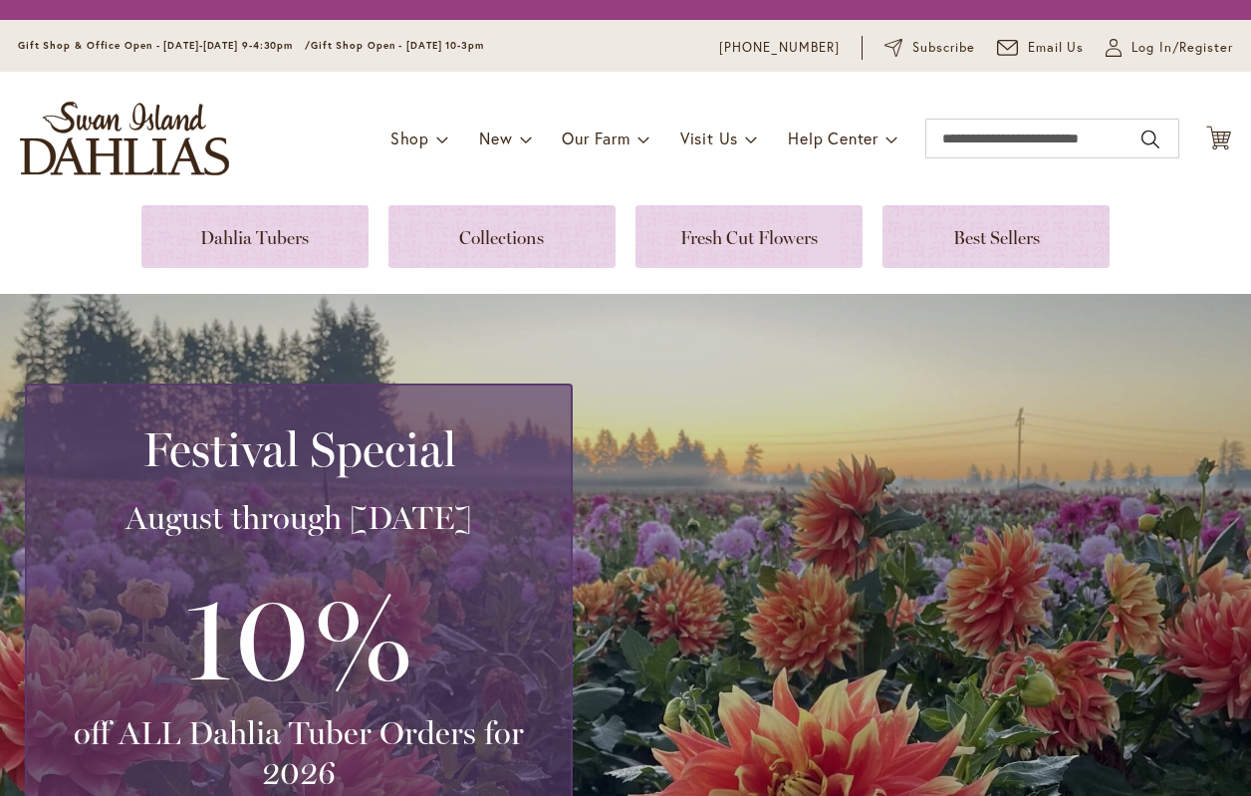 The width and height of the screenshot is (1251, 796). I want to click on button: Search, so click(1151, 139).